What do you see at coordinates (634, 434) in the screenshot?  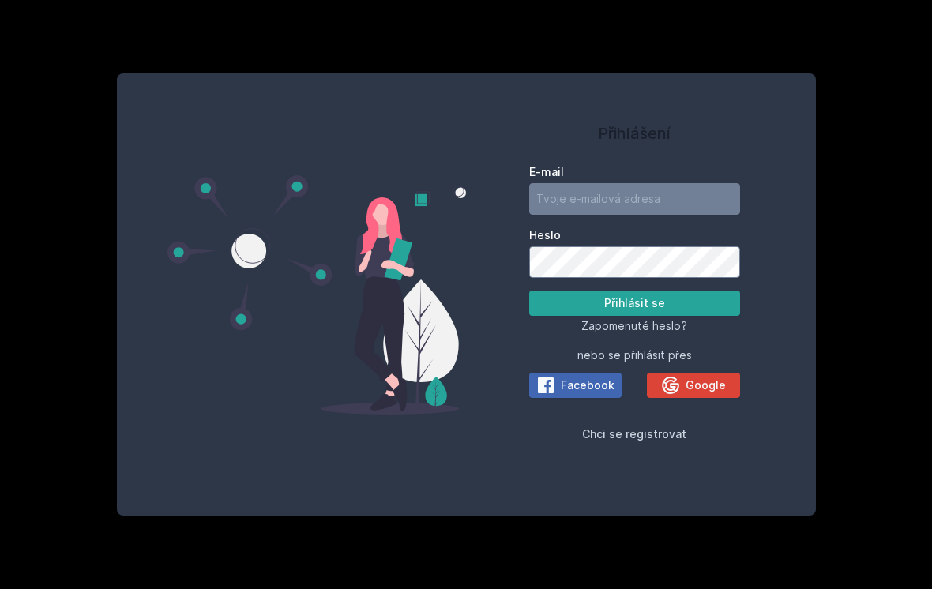 I see `button: Chci se registrovat` at bounding box center [634, 434].